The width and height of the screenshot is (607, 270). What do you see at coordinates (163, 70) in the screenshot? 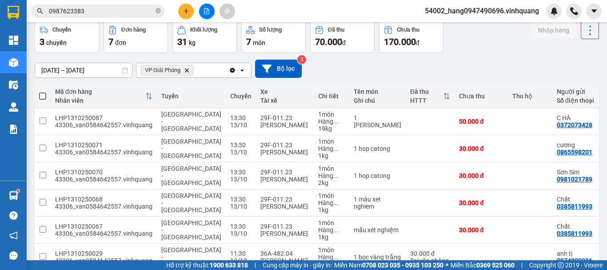
I see `span: VP Giải Phóng` at bounding box center [163, 70].